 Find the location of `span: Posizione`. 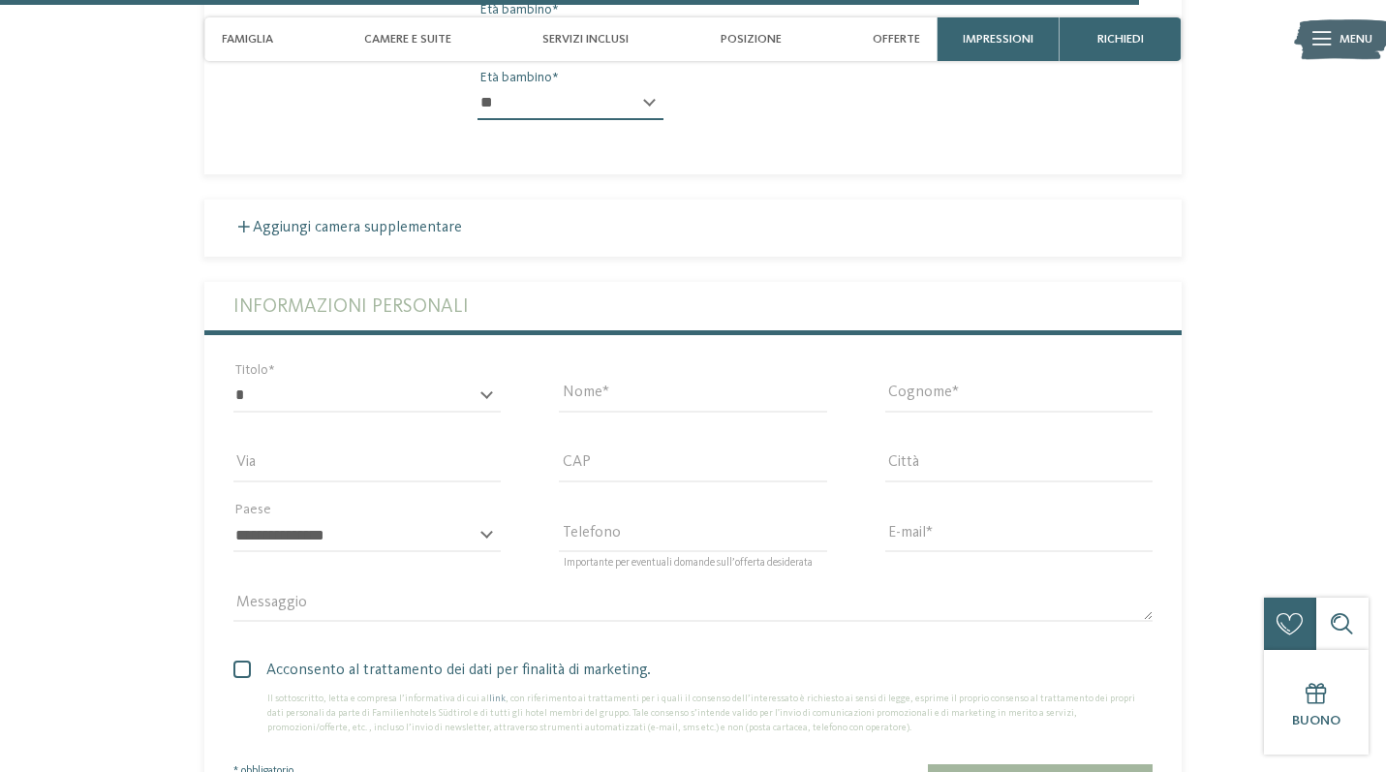

span: Posizione is located at coordinates (751, 39).